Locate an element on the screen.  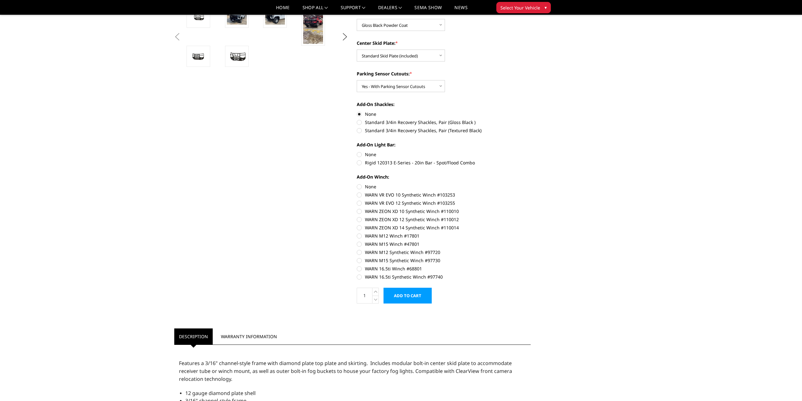
label: Rigid 120313 E-Series - 20in Bar - Spot/Flood Combo is located at coordinates (444, 162).